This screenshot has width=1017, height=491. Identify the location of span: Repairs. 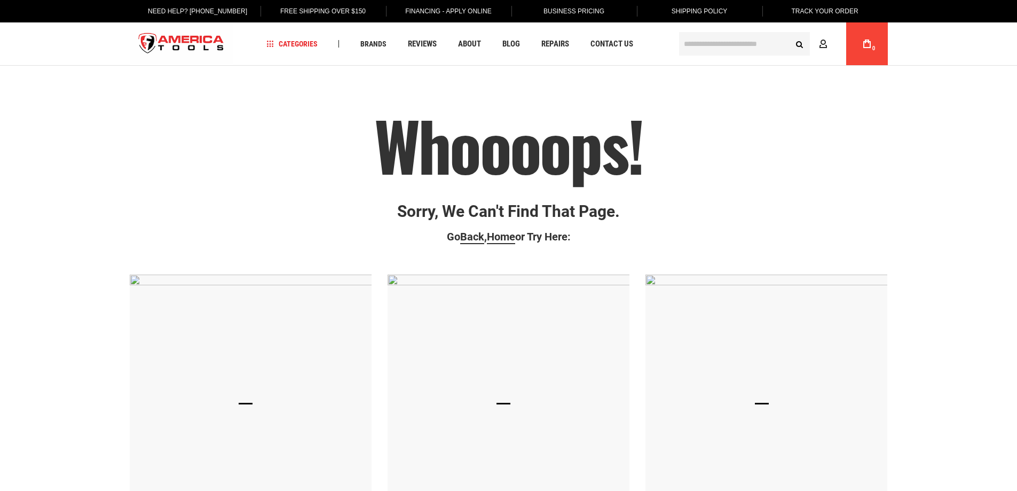
(555, 44).